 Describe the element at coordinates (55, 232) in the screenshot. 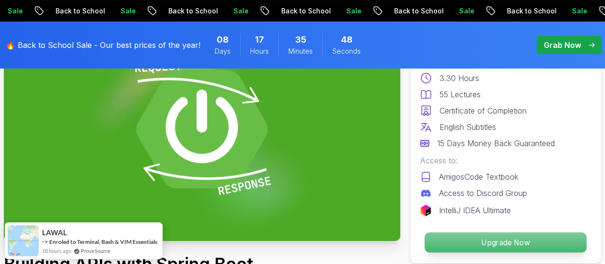

I see `span: LAWAL` at that location.